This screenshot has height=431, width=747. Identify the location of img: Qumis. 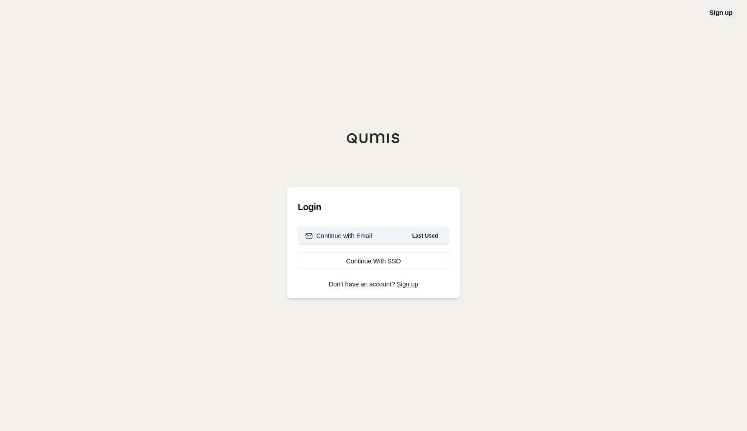
(374, 138).